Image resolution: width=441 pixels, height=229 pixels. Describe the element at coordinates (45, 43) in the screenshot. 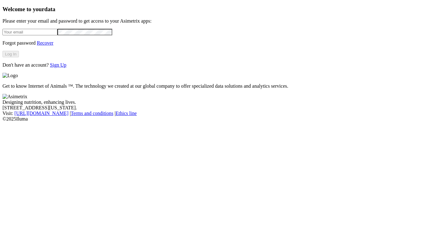

I see `a: Recover` at that location.